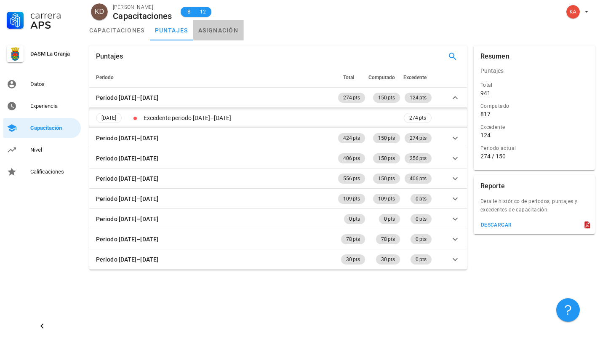 Image resolution: width=600 pixels, height=342 pixels. What do you see at coordinates (535, 148) in the screenshot?
I see `div: Periodo actual` at bounding box center [535, 148].